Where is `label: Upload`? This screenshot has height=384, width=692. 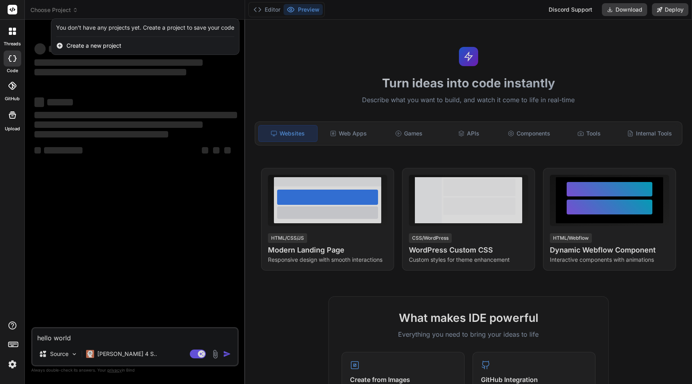 label: Upload is located at coordinates (12, 129).